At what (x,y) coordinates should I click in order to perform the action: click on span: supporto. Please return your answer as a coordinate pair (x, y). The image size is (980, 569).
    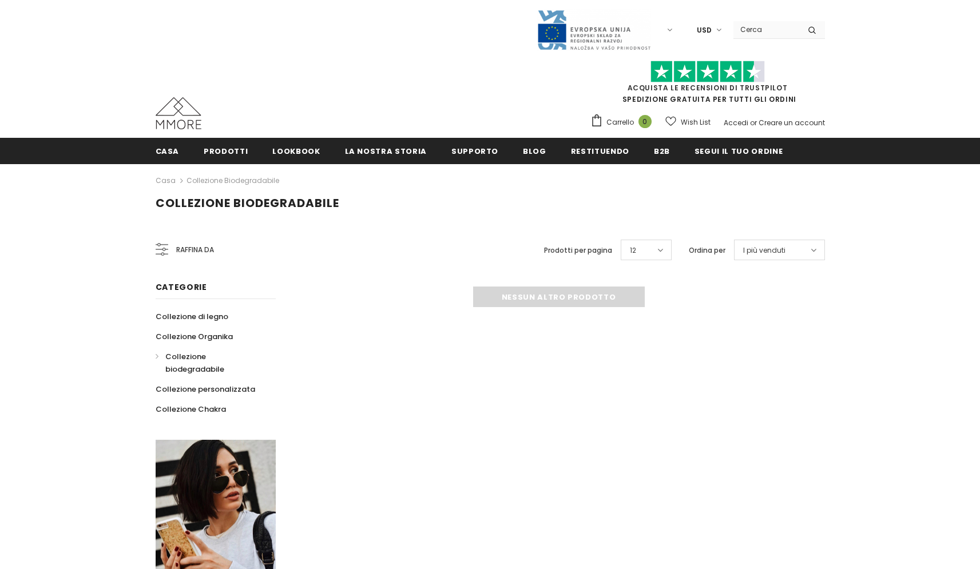
    Looking at the image, I should click on (475, 151).